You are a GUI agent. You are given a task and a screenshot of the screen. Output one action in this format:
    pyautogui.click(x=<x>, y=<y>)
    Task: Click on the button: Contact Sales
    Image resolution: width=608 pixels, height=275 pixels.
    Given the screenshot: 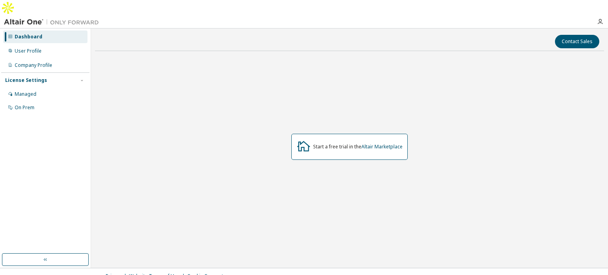 What is the action you would take?
    pyautogui.click(x=577, y=42)
    